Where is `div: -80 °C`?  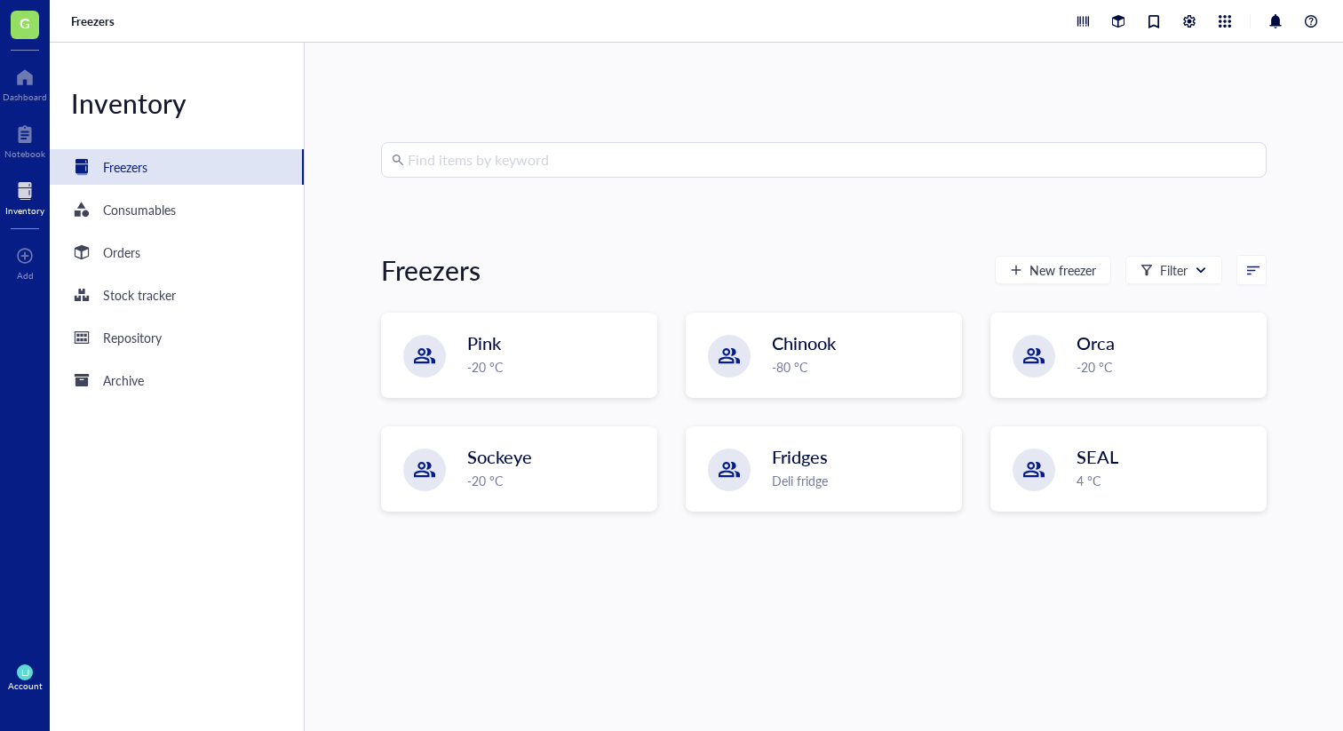
div: -80 °C is located at coordinates (861, 367).